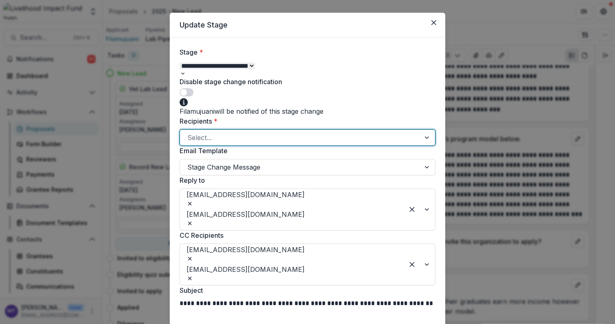 This screenshot has width=615, height=324. I want to click on label: Disable stage change notification, so click(305, 82).